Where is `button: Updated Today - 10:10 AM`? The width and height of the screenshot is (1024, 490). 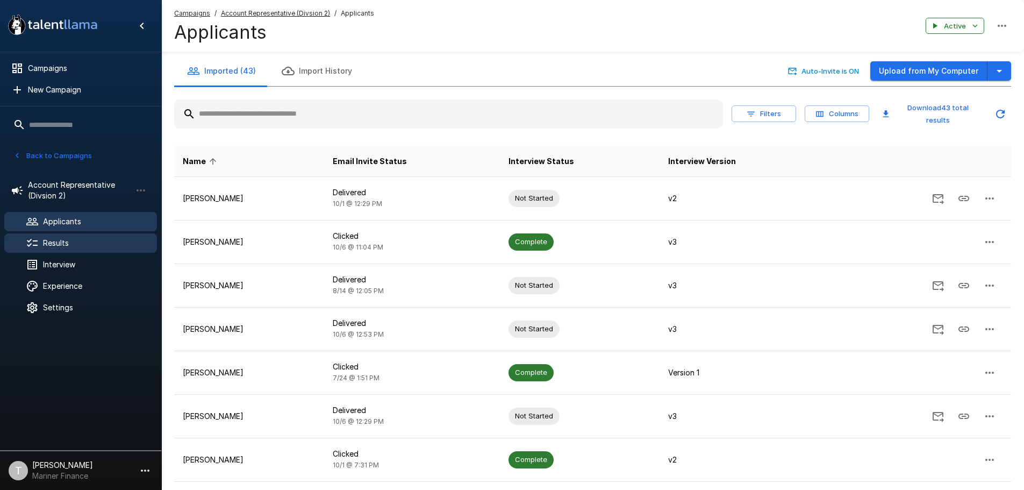 button: Updated Today - 10:10 AM is located at coordinates (1001, 114).